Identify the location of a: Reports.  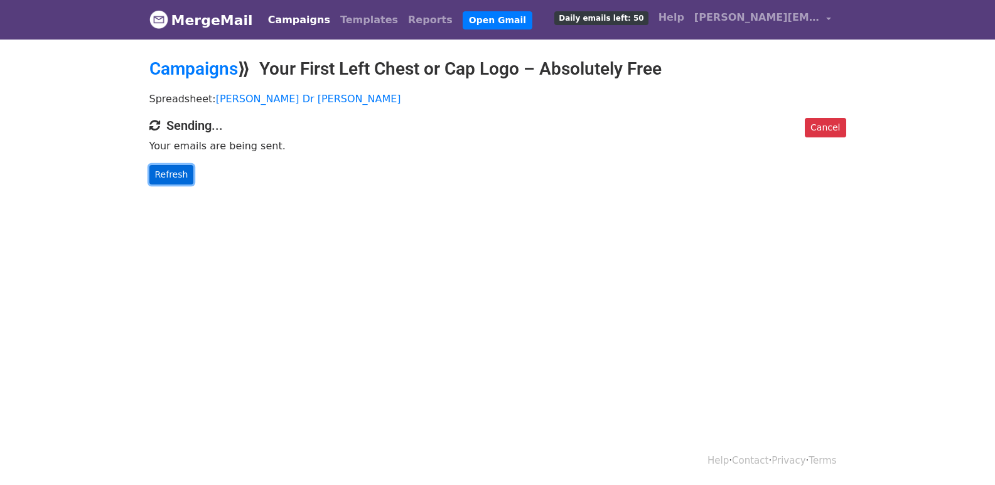
(430, 20).